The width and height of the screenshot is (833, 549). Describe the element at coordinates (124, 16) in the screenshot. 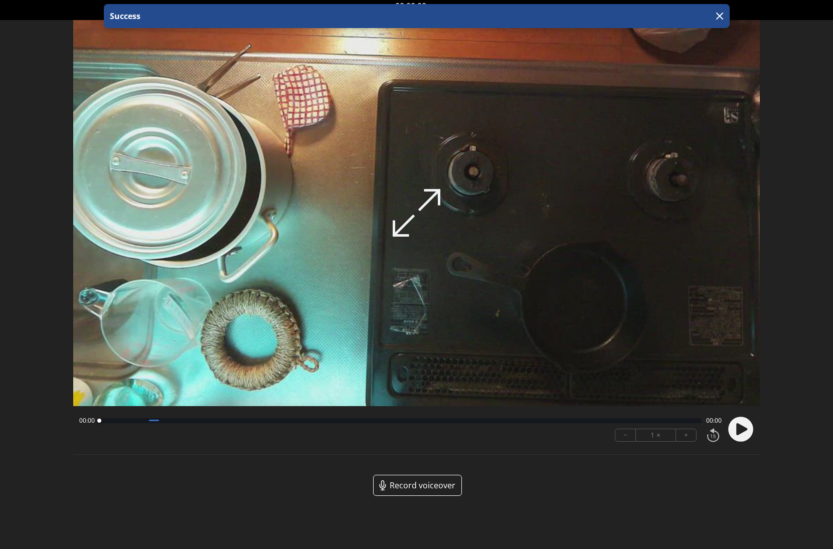

I see `p: Success` at that location.